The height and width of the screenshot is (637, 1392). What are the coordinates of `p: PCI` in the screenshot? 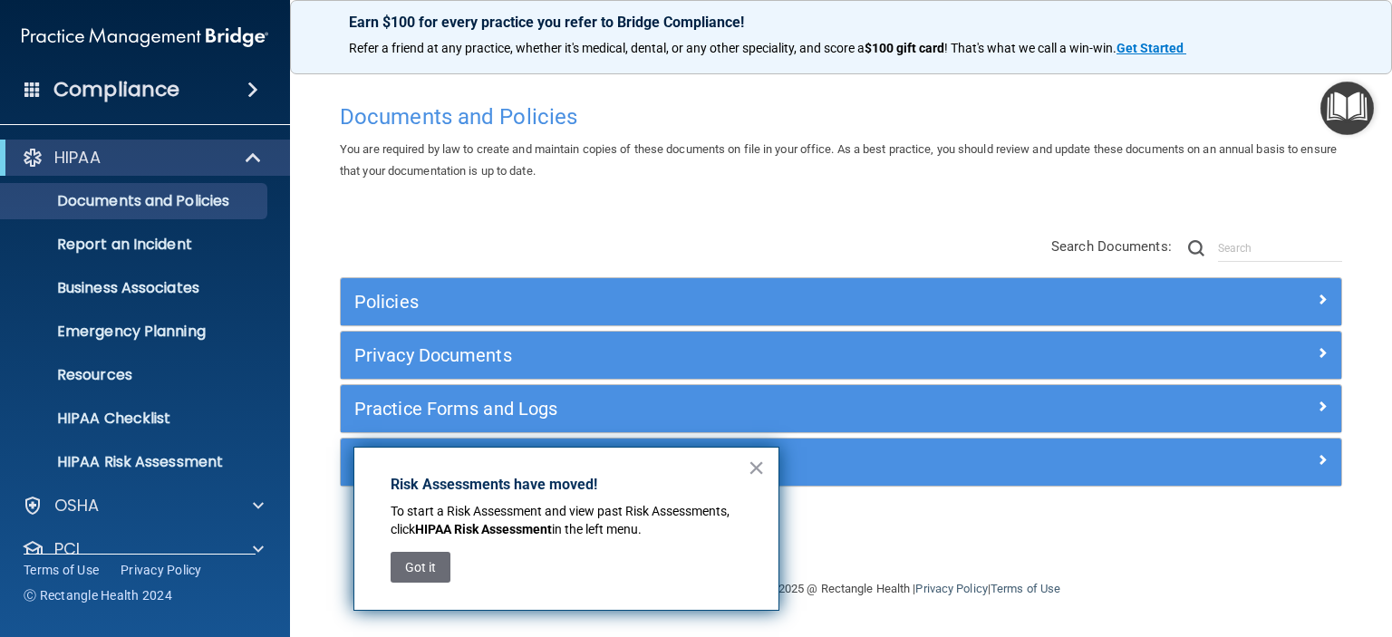 It's located at (67, 549).